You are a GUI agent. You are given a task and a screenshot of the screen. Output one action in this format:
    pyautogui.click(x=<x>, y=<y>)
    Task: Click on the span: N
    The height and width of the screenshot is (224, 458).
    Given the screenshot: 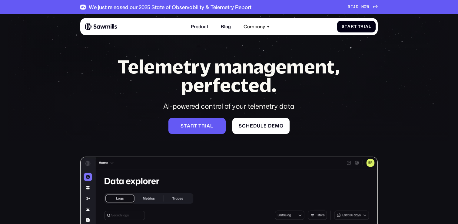 What is the action you would take?
    pyautogui.click(x=363, y=7)
    